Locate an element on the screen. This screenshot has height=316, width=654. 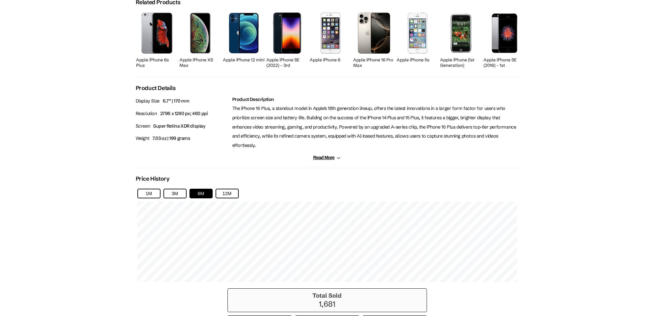
h3: Total Sold is located at coordinates (327, 296).